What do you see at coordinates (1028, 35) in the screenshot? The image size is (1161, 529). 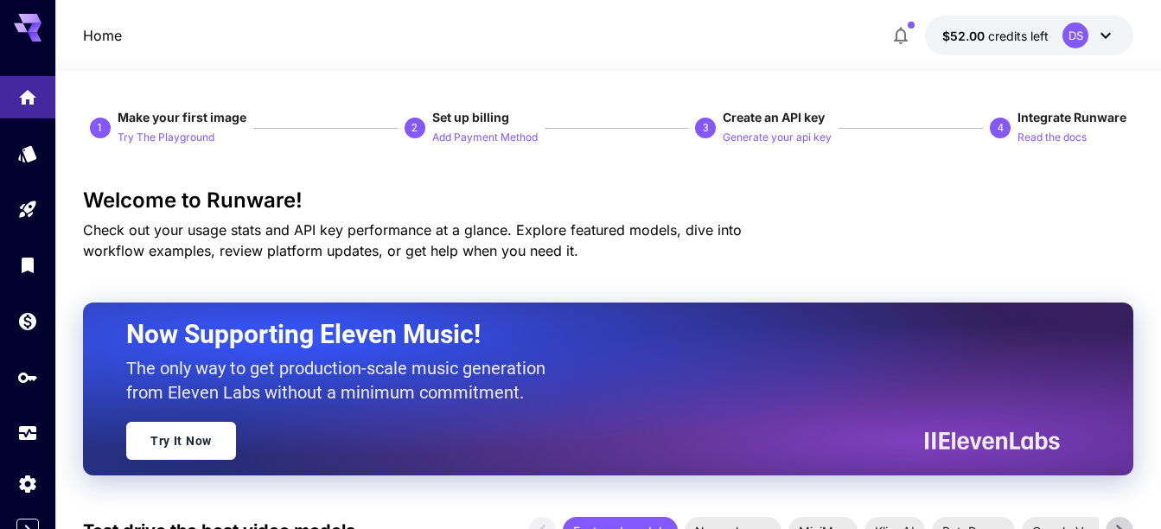 I see `button: $52.00DS` at bounding box center [1028, 35].